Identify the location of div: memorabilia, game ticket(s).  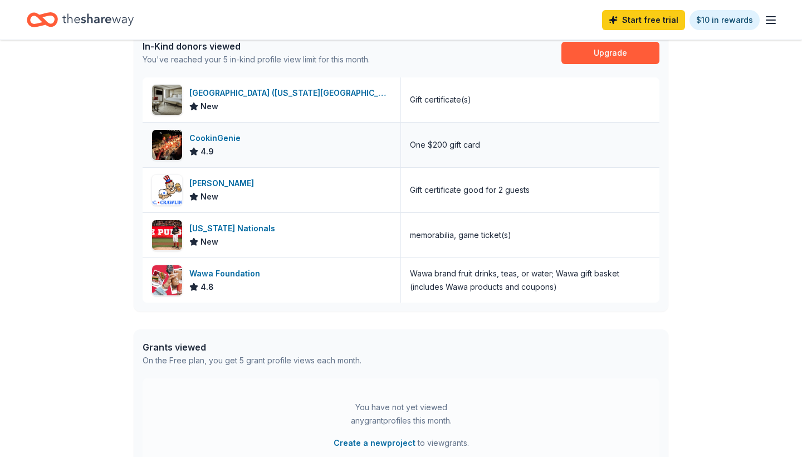
(461, 235).